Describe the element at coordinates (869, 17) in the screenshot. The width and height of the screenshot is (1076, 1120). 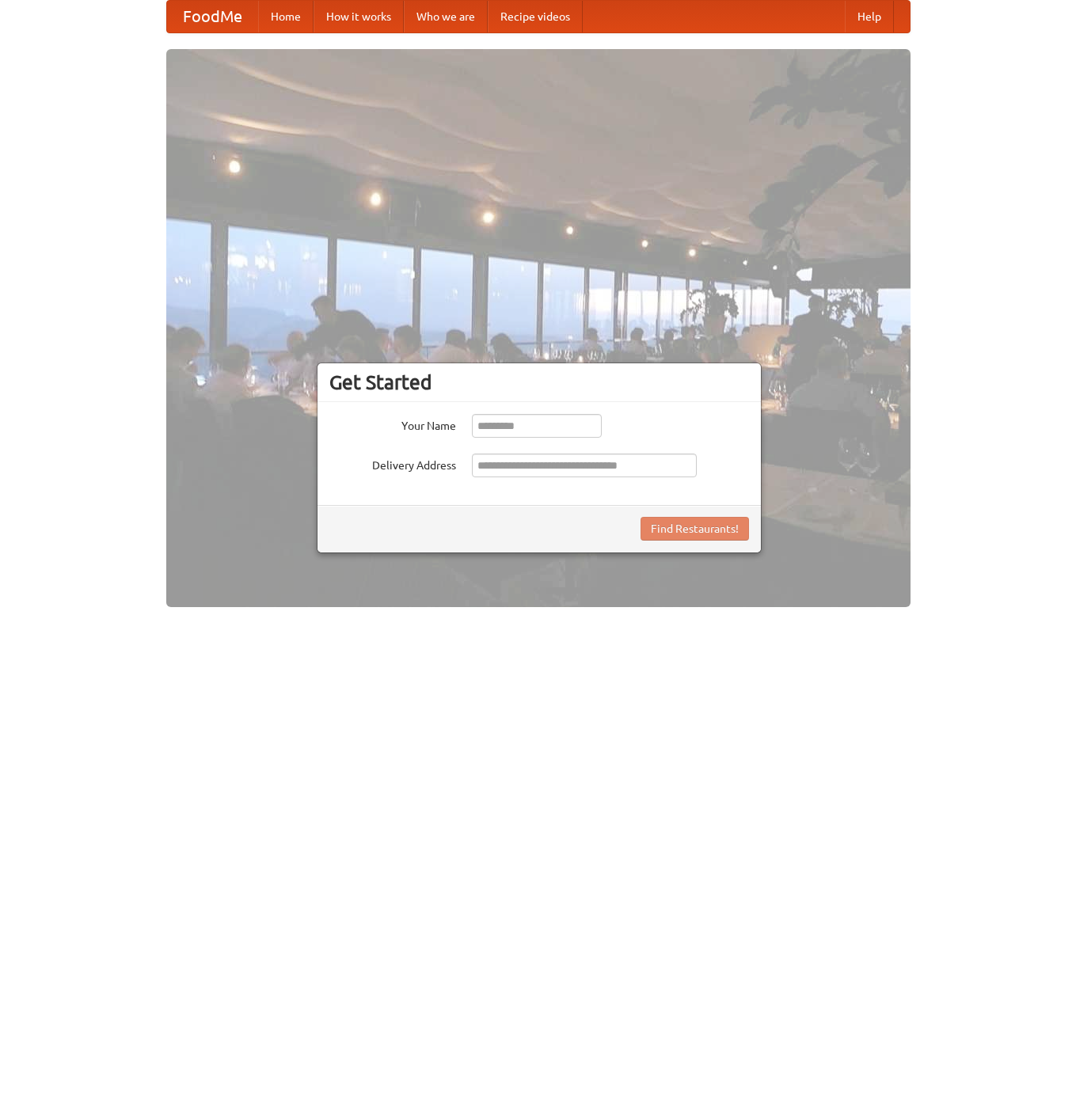
I see `a: Help` at that location.